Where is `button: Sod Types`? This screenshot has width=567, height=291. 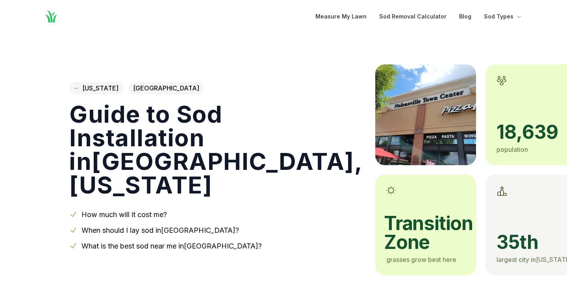
button: Sod Types is located at coordinates (503, 17).